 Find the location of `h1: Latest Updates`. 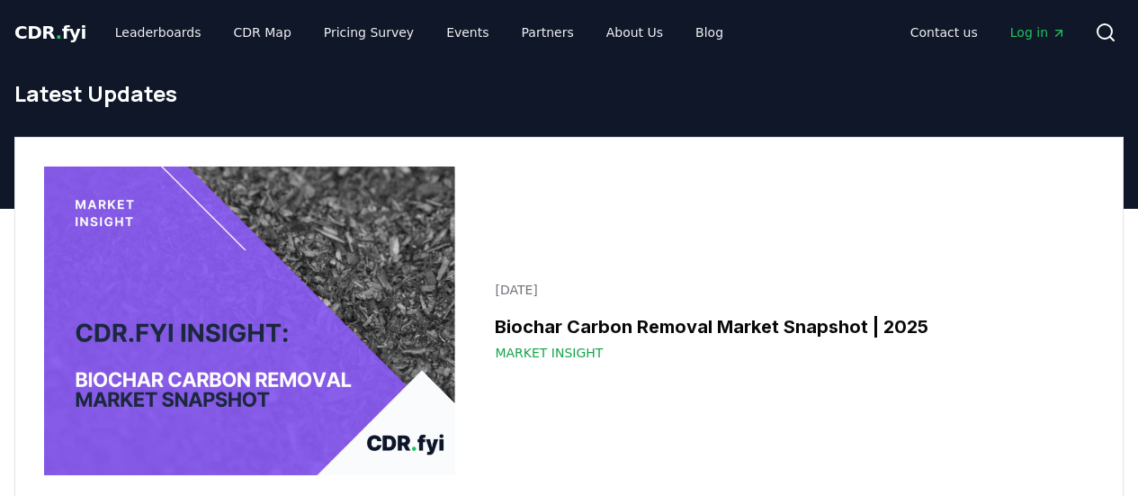

h1: Latest Updates is located at coordinates (569, 94).